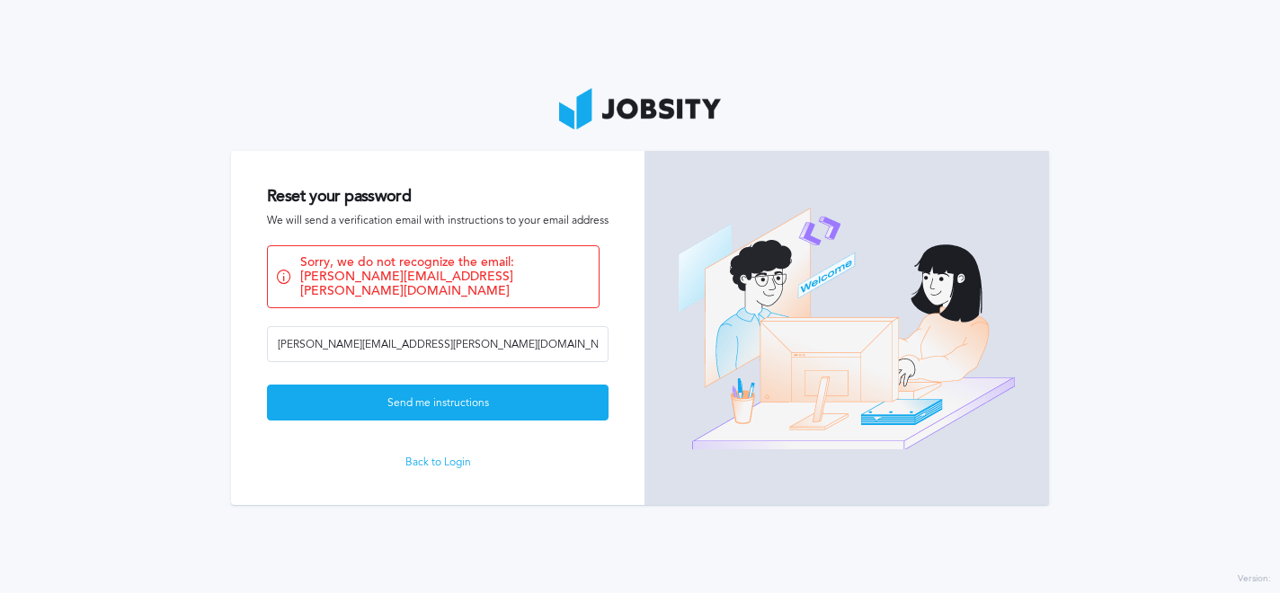 The width and height of the screenshot is (1280, 593). I want to click on h2: Reset your password, so click(438, 196).